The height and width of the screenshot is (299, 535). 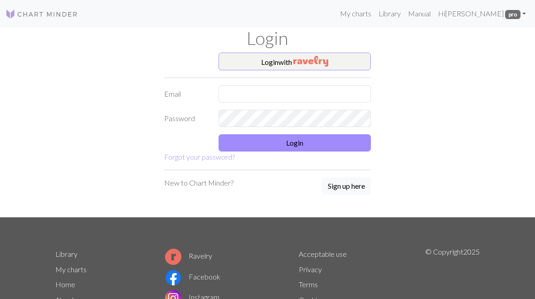 I want to click on img: Logo, so click(x=42, y=14).